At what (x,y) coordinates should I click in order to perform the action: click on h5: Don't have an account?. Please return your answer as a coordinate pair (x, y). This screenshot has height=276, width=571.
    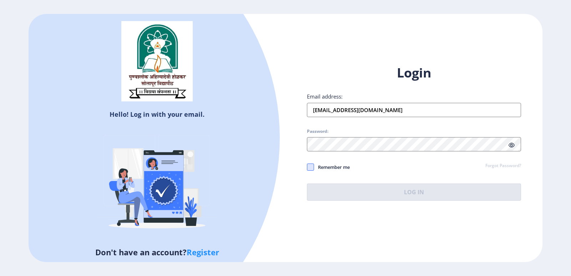
    Looking at the image, I should click on (157, 252).